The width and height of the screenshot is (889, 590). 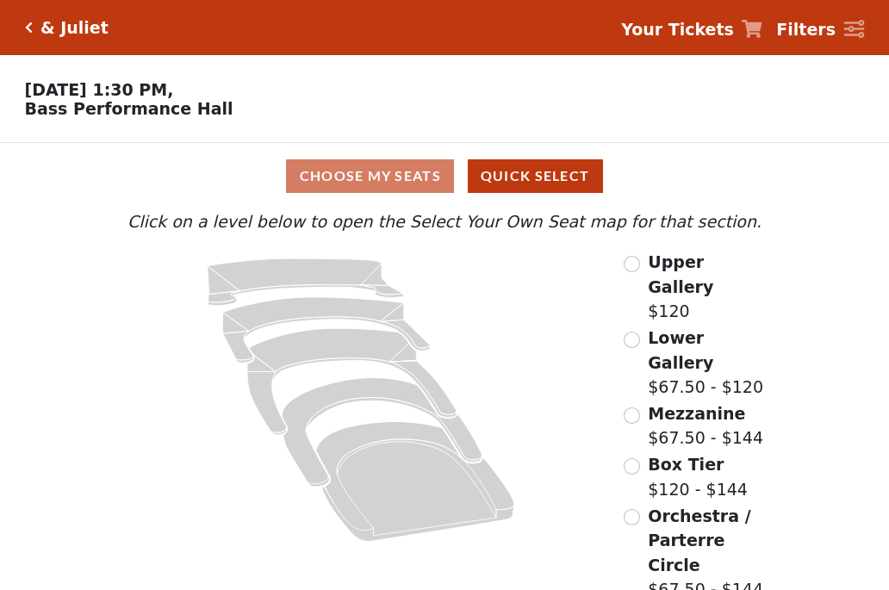 What do you see at coordinates (707, 287) in the screenshot?
I see `label: $120` at bounding box center [707, 287].